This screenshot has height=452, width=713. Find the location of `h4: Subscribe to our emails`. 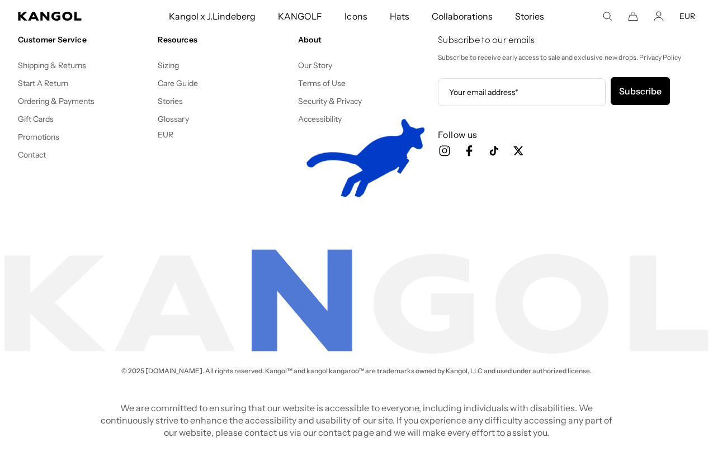

h4: Subscribe to our emails is located at coordinates (567, 41).